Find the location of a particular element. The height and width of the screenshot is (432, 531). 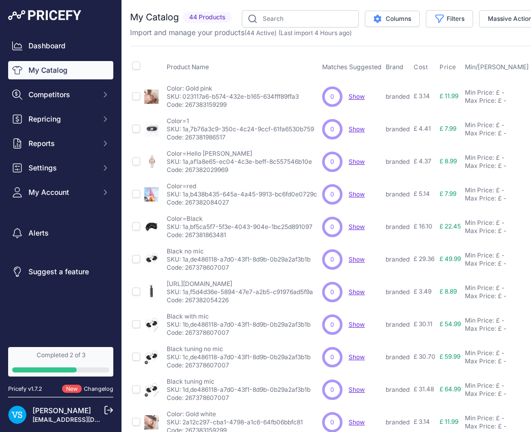

button: Filters is located at coordinates (449, 19).